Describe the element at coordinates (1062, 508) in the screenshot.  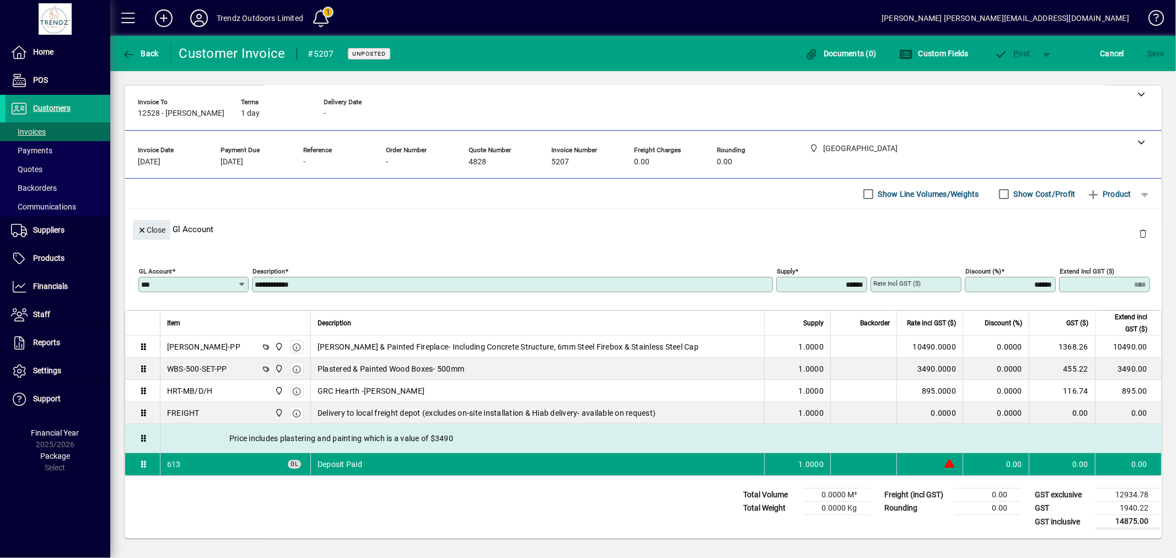
I see `td: GST` at that location.